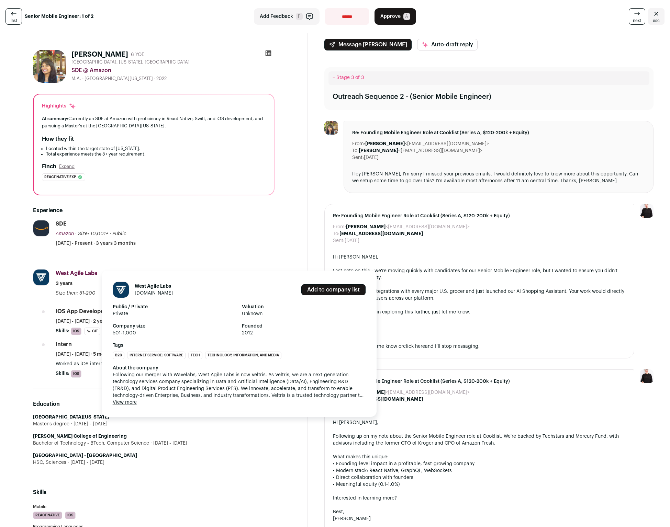 The image size is (670, 527). Describe the element at coordinates (154, 286) in the screenshot. I see `h1: West Agile Labs` at that location.